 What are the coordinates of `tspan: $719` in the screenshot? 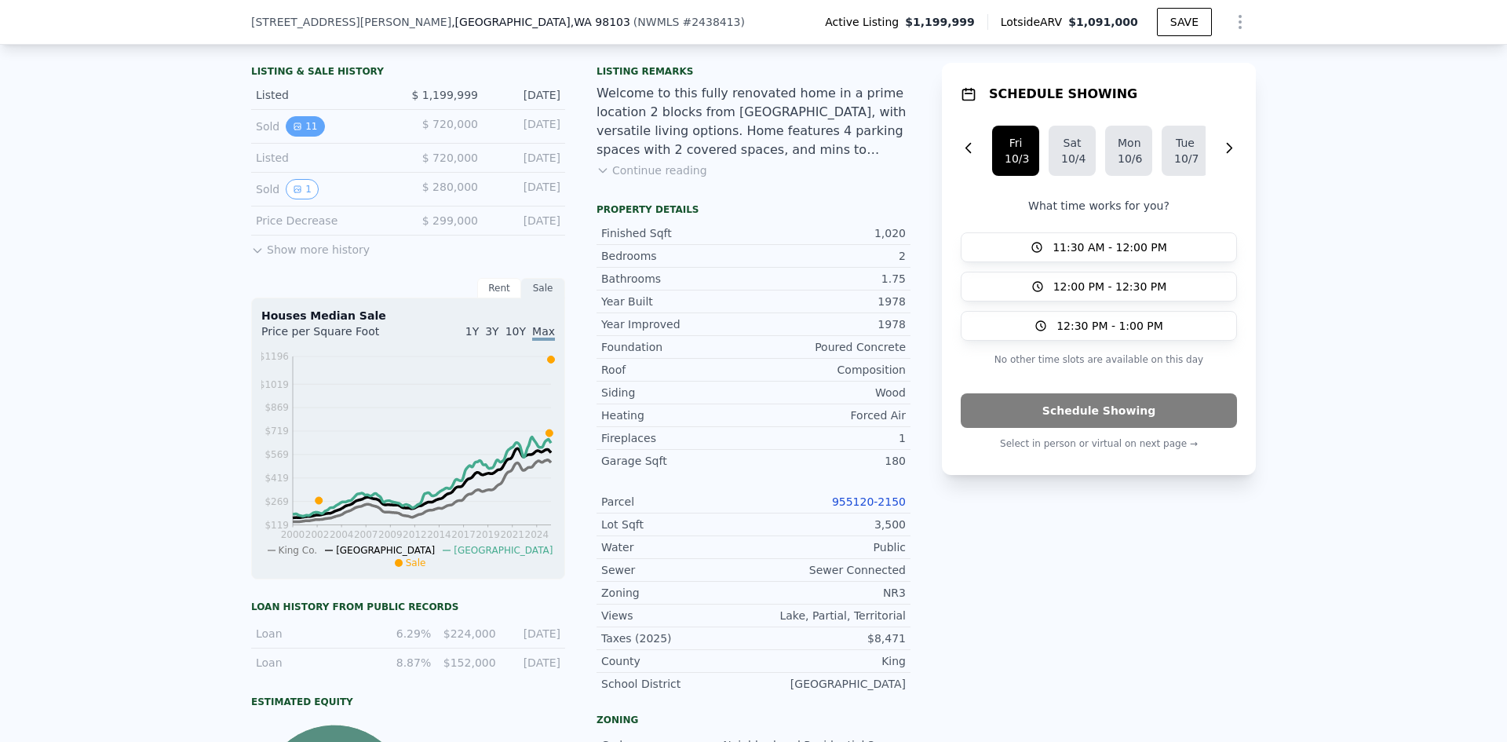 It's located at (276, 431).